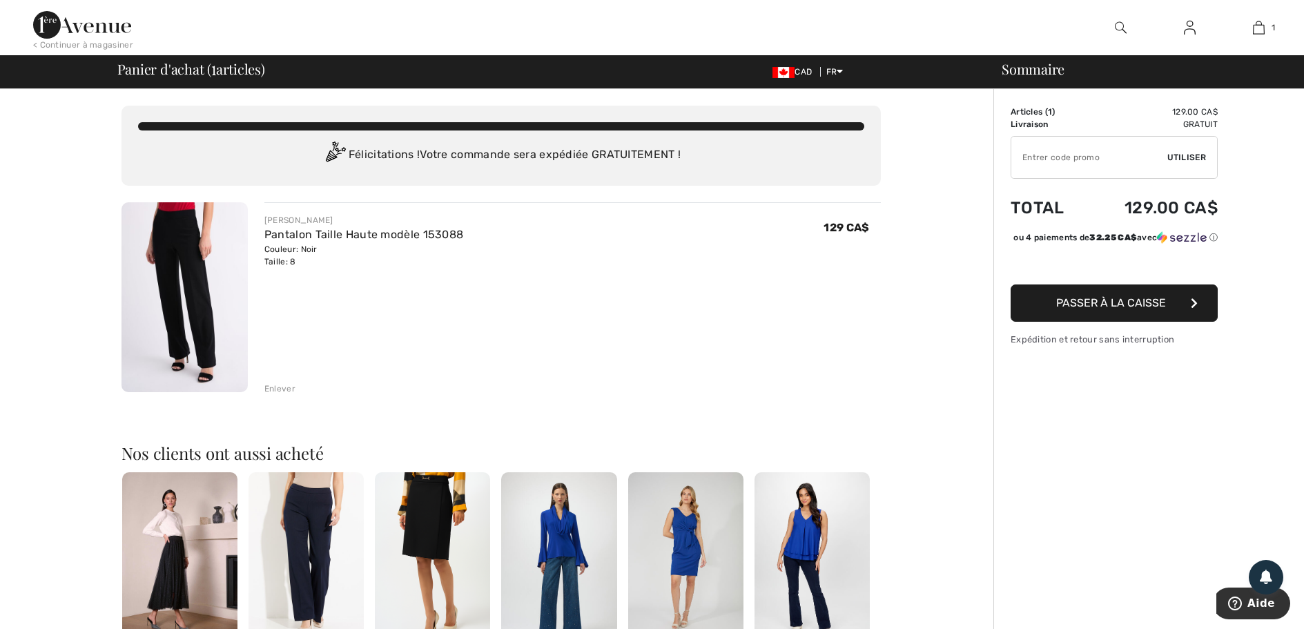 This screenshot has height=629, width=1304. Describe the element at coordinates (1190, 28) in the screenshot. I see `a: Se connecter` at that location.